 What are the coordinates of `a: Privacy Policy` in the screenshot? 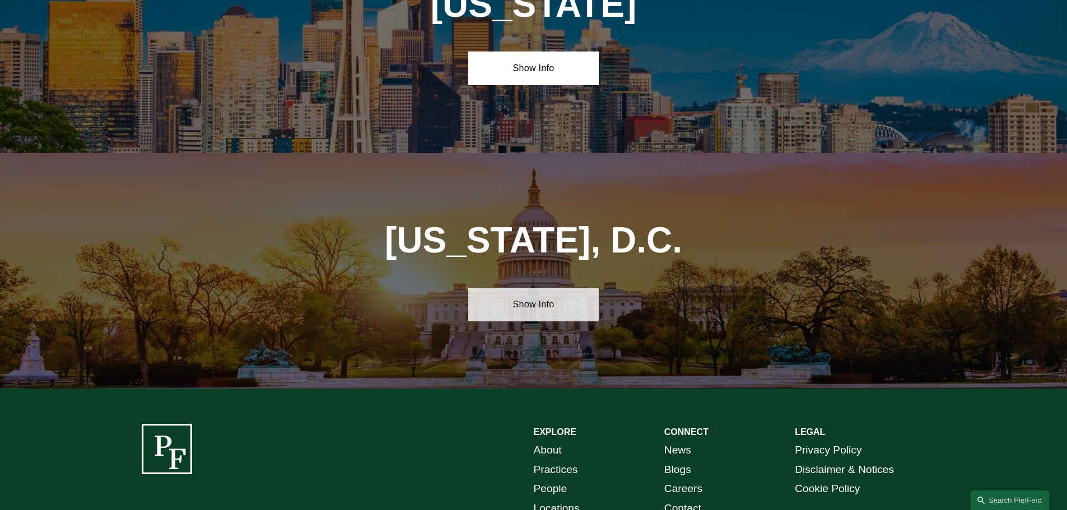 It's located at (828, 450).